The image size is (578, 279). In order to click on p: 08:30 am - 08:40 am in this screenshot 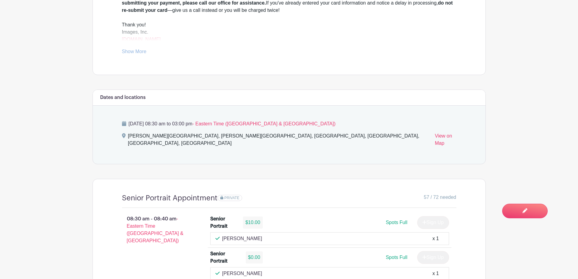, I will do `click(156, 230)`.